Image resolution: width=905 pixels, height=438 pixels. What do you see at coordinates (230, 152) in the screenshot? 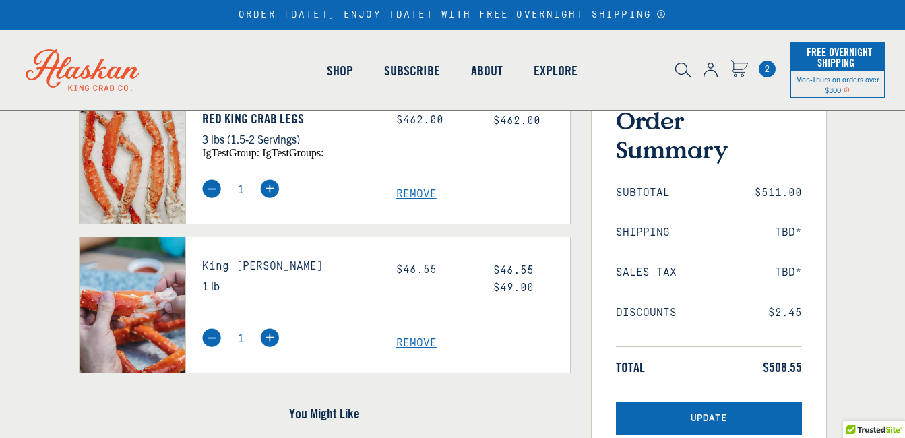
I see `span: igTestGroup:` at bounding box center [230, 152].